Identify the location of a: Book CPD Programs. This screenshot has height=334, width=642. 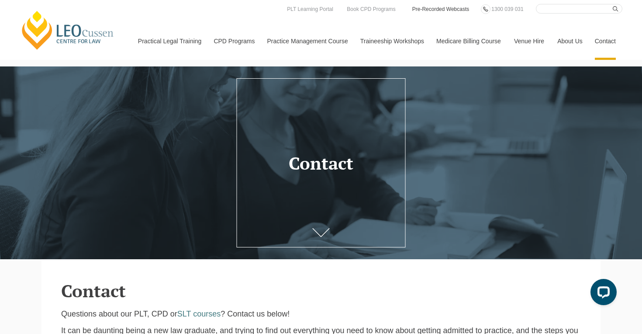
(371, 9).